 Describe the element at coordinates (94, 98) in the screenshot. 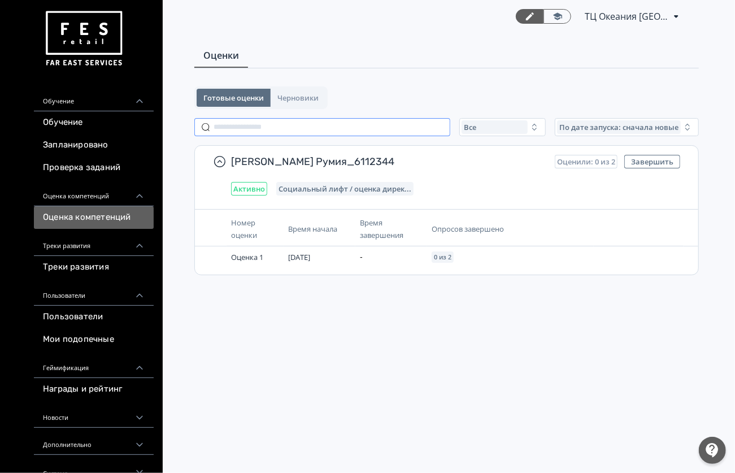

I see `div: Обучение` at that location.